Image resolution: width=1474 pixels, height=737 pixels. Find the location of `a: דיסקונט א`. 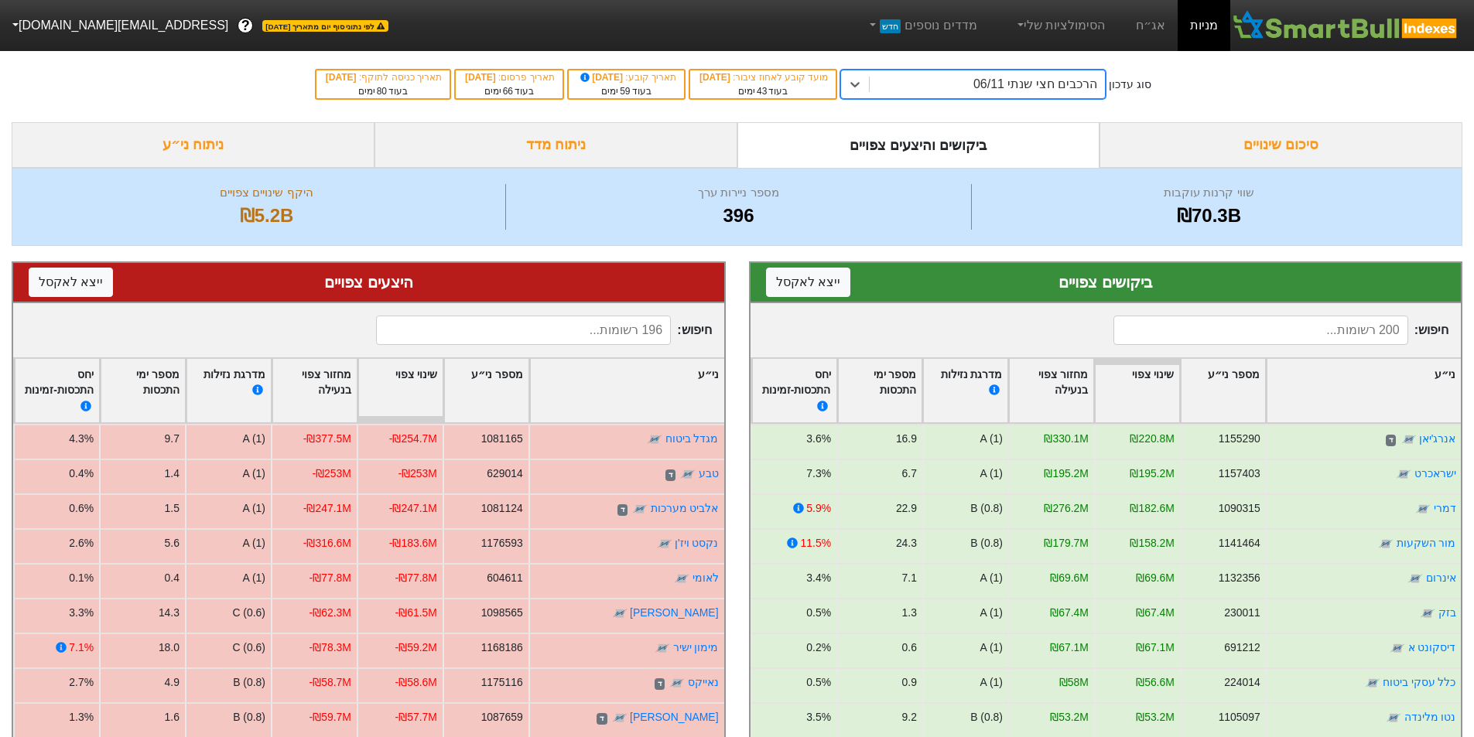

a: דיסקונט א is located at coordinates (1431, 648).